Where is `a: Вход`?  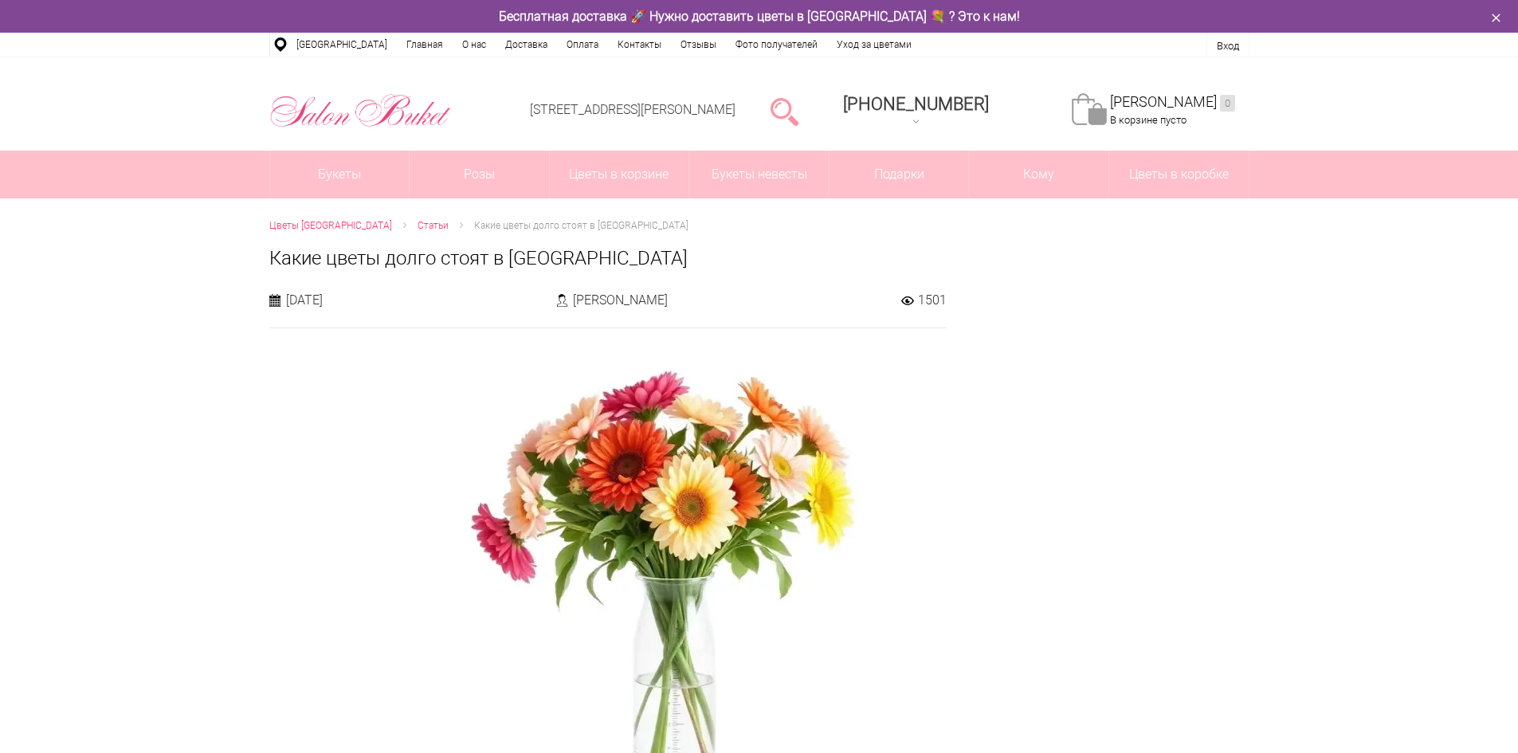
a: Вход is located at coordinates (1228, 45).